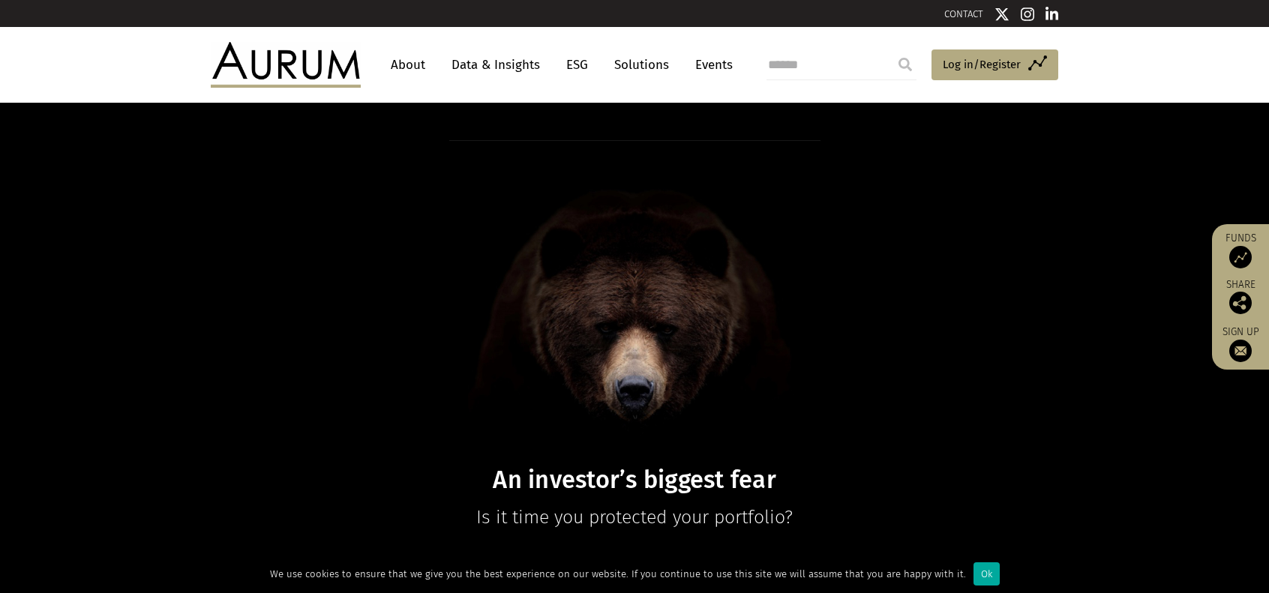 The width and height of the screenshot is (1269, 593). I want to click on input: Submit, so click(905, 65).